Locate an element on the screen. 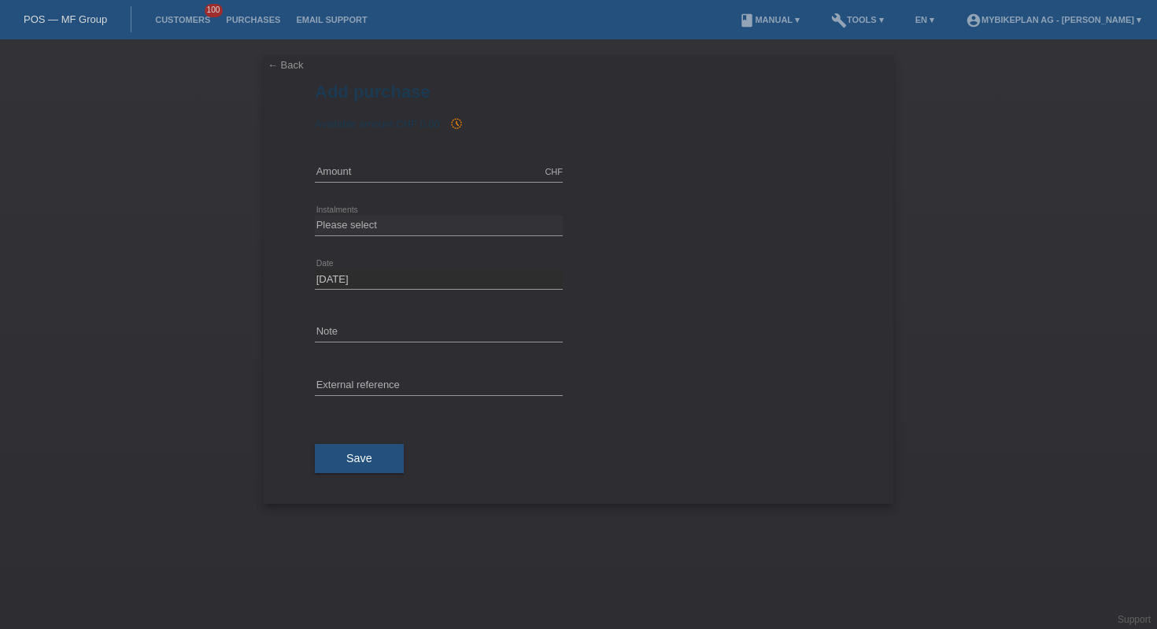  div: CHF is located at coordinates (553, 172).